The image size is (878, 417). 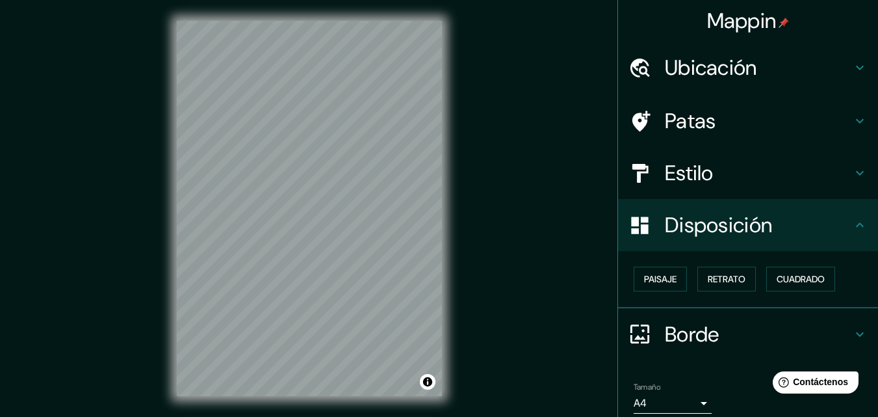 What do you see at coordinates (58, 16) in the screenshot?
I see `font: Contáctenos` at bounding box center [58, 16].